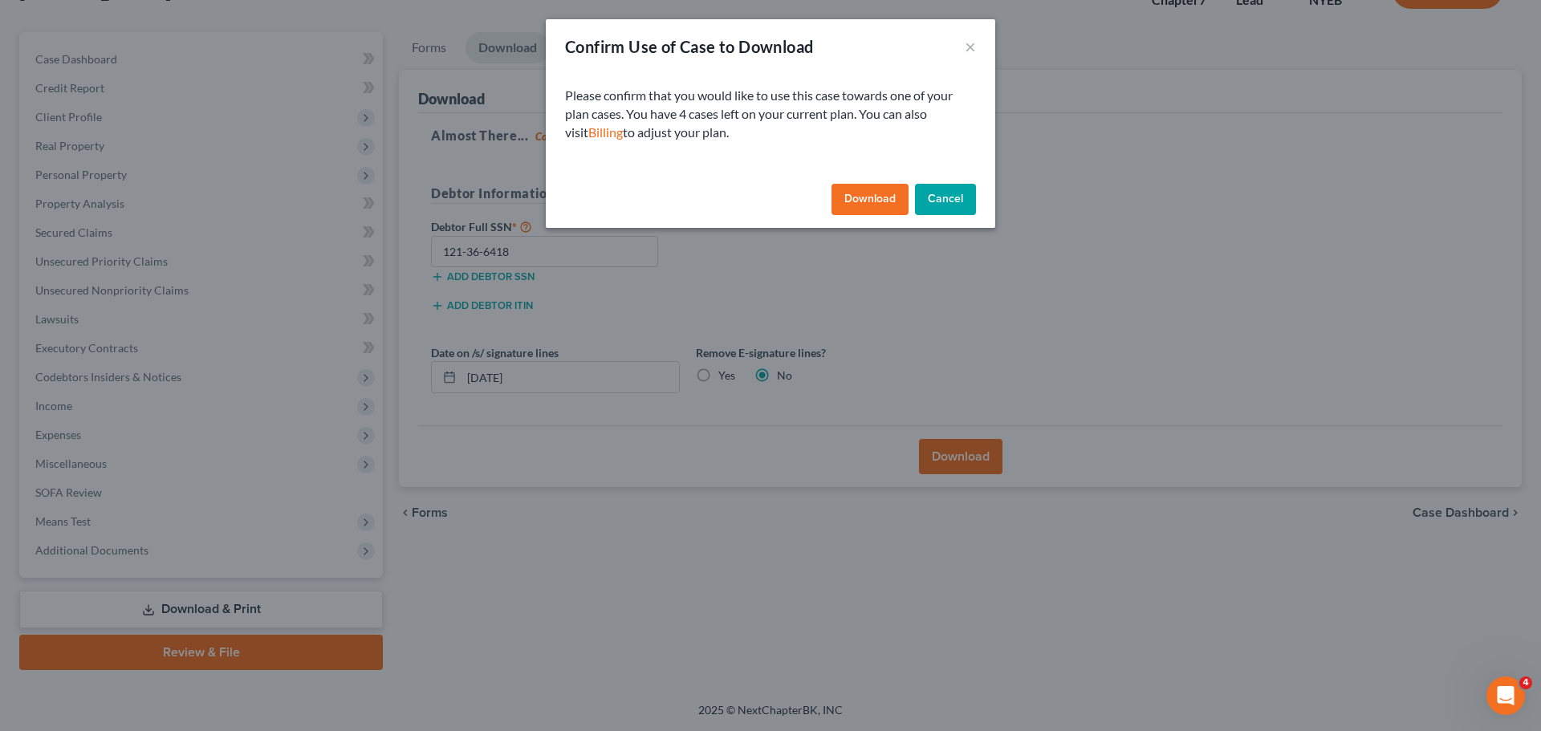 The image size is (1541, 731). What do you see at coordinates (770, 114) in the screenshot?
I see `p: Please confirm that you would like to use this case towards one of your plan cases. You have 4 ca...` at bounding box center [770, 114].